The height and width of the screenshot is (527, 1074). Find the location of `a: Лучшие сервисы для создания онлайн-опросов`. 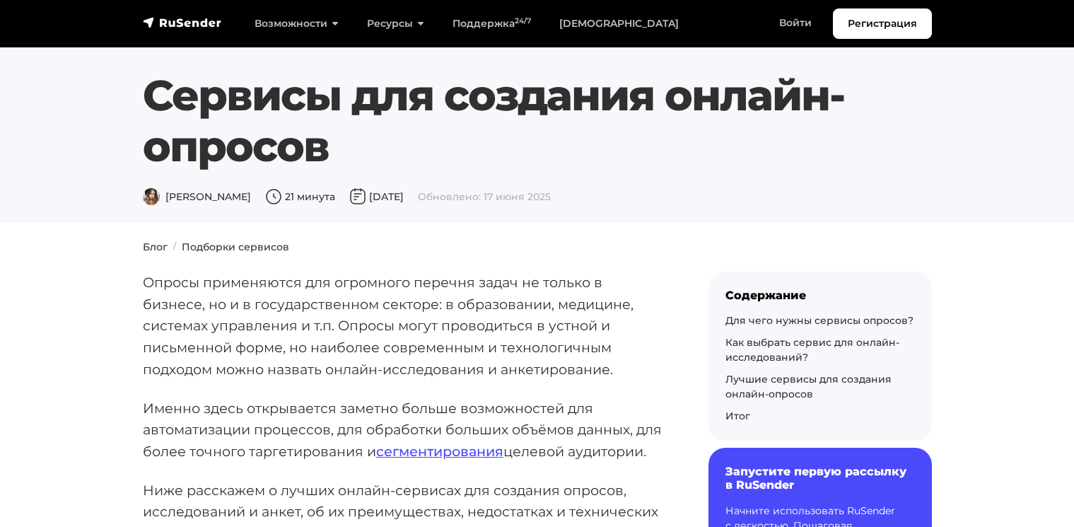

a: Лучшие сервисы для создания онлайн-опросов is located at coordinates (808, 386).